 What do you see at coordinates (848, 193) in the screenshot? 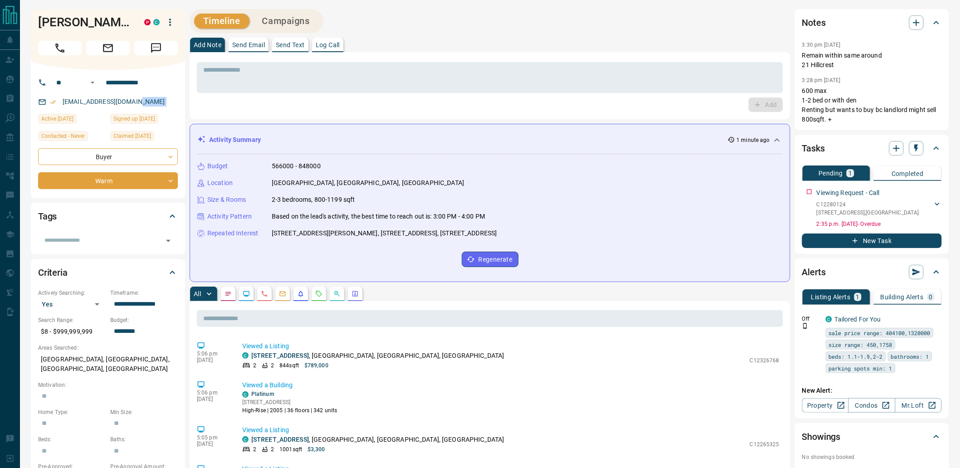
I see `p: Viewing Request - Call` at bounding box center [848, 193].